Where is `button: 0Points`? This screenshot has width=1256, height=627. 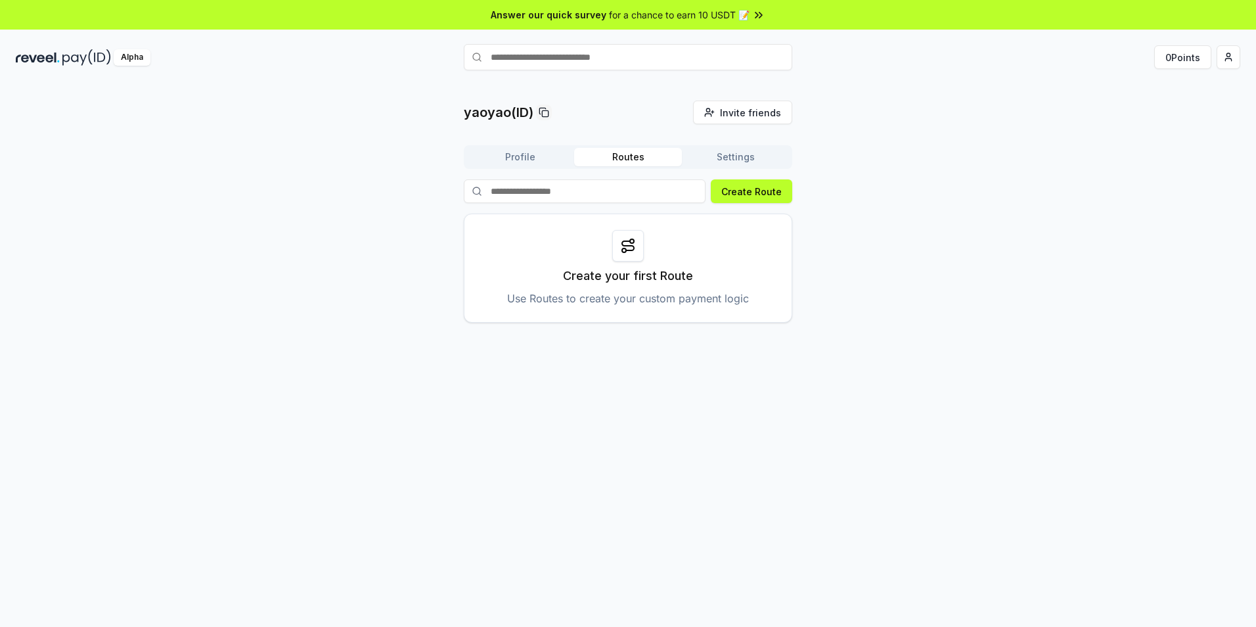 button: 0Points is located at coordinates (1183, 57).